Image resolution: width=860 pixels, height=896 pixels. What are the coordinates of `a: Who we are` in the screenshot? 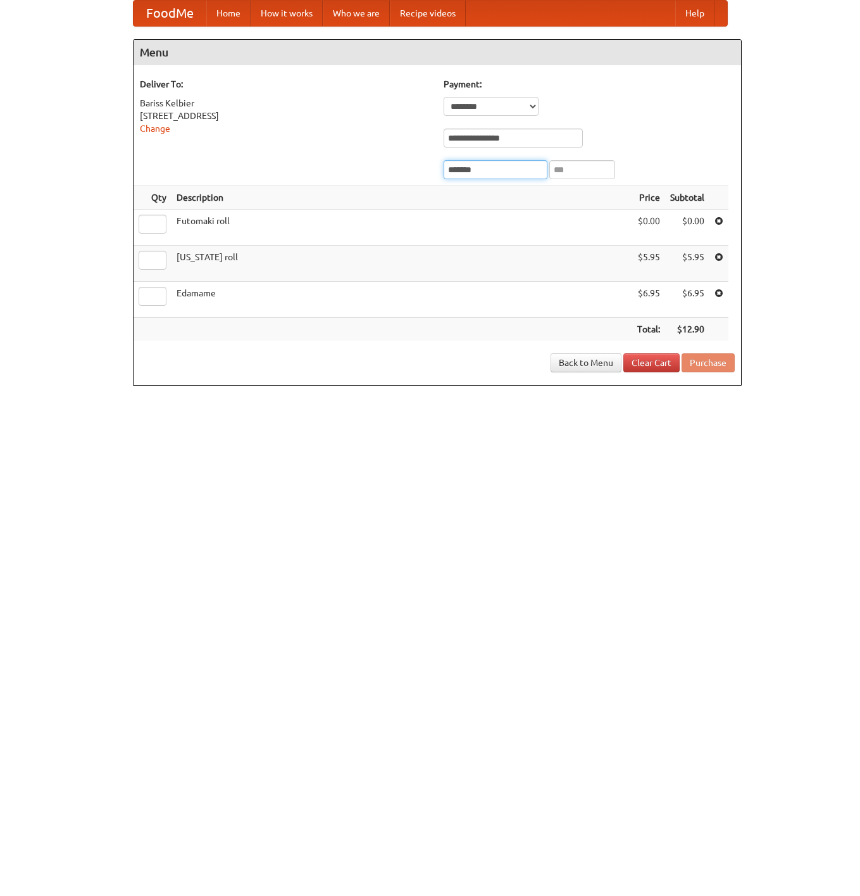 It's located at (356, 13).